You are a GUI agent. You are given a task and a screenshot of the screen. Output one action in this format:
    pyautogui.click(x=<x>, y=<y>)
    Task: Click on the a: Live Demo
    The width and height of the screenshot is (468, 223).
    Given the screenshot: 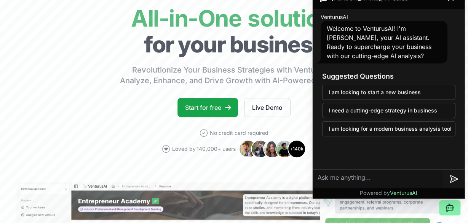 What is the action you would take?
    pyautogui.click(x=267, y=108)
    